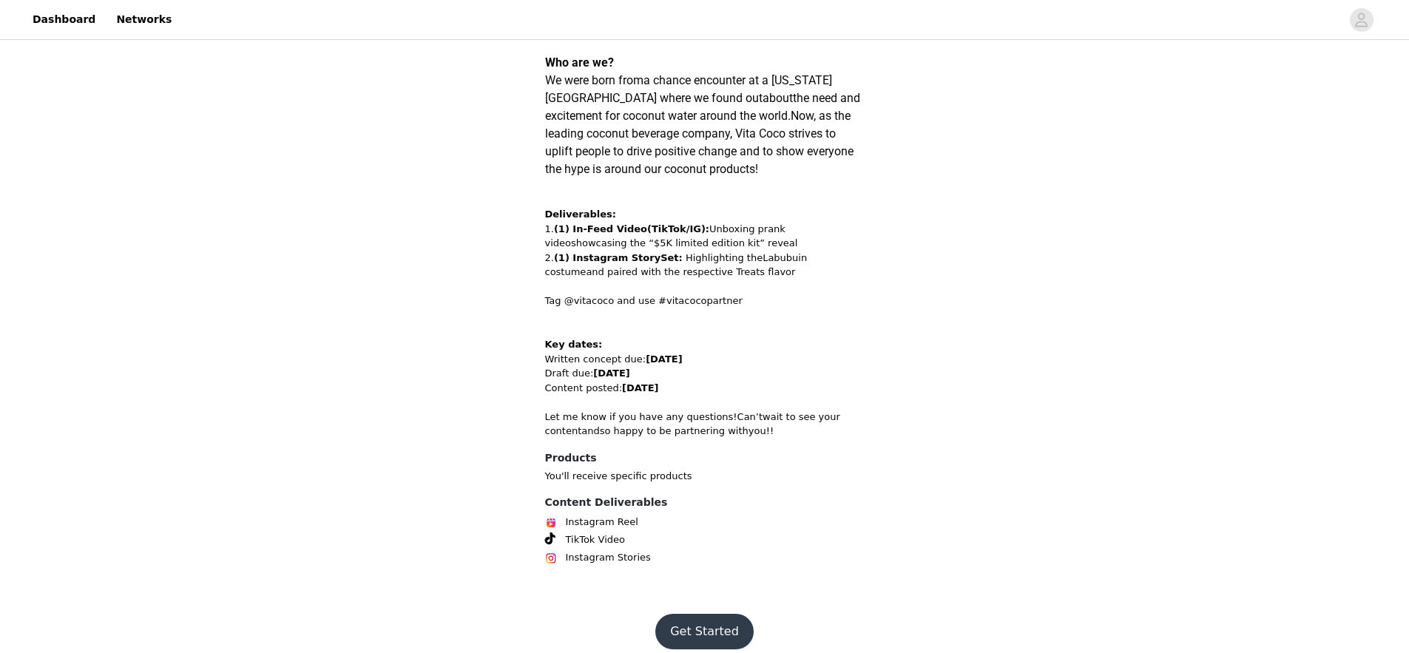  Describe the element at coordinates (692, 424) in the screenshot. I see `span: wait to see your content` at that location.